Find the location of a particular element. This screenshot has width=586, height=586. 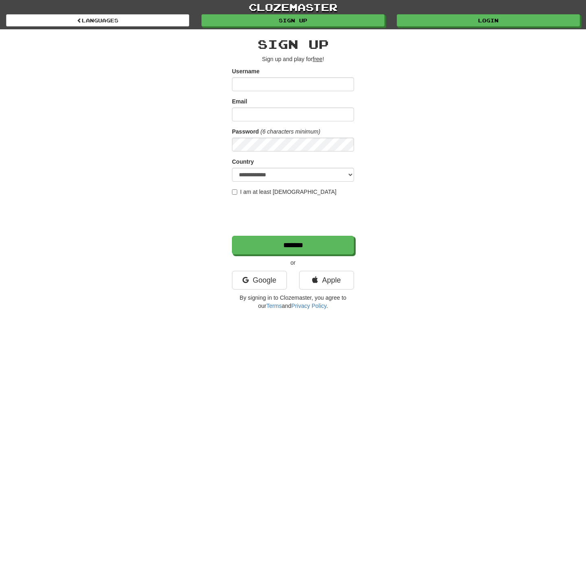

em: (6 characters minimum) is located at coordinates (290, 132).